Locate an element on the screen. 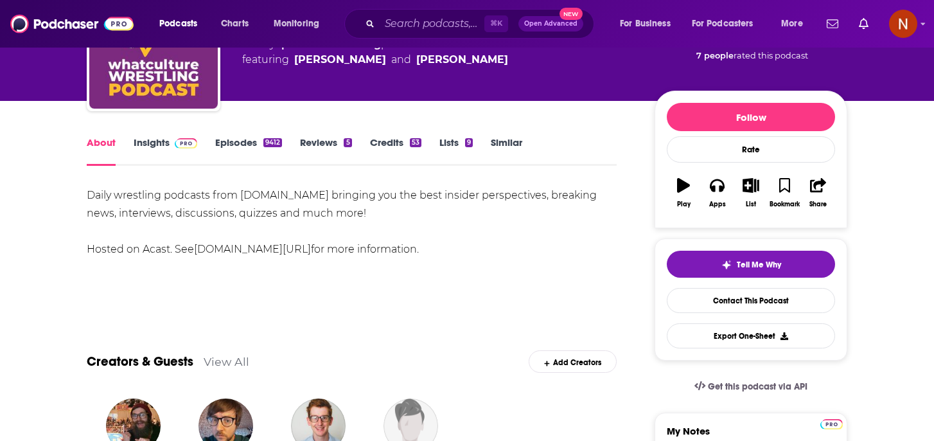 The width and height of the screenshot is (934, 441). a: Podchaser - Follow, Share and Rate Podcasts is located at coordinates (72, 24).